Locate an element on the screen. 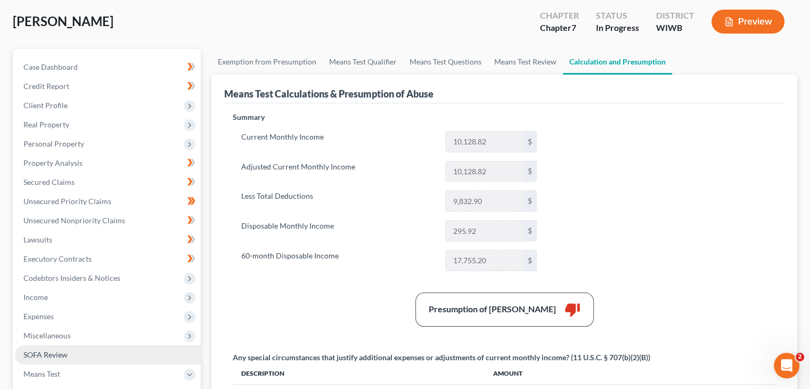 The height and width of the screenshot is (389, 810). span: Property Analysis is located at coordinates (53, 162).